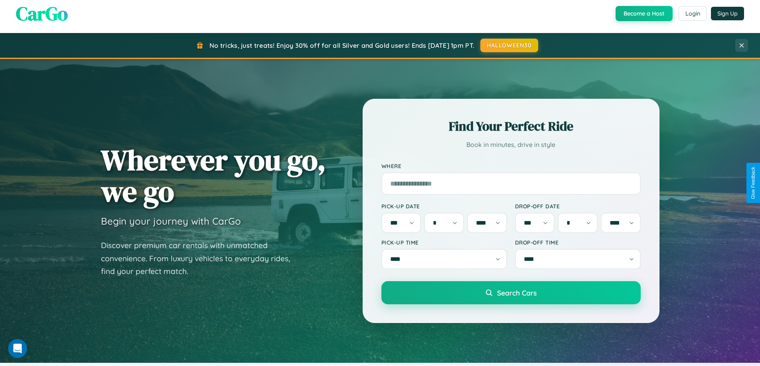  What do you see at coordinates (511, 166) in the screenshot?
I see `label: Where` at bounding box center [511, 166].